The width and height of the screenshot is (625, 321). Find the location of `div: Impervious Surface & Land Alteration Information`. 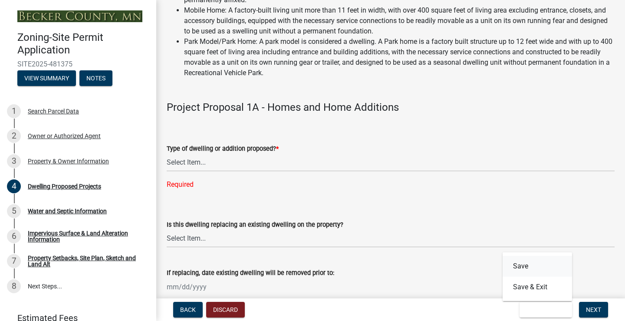

div: Impervious Surface & Land Alteration Information is located at coordinates (85, 236).